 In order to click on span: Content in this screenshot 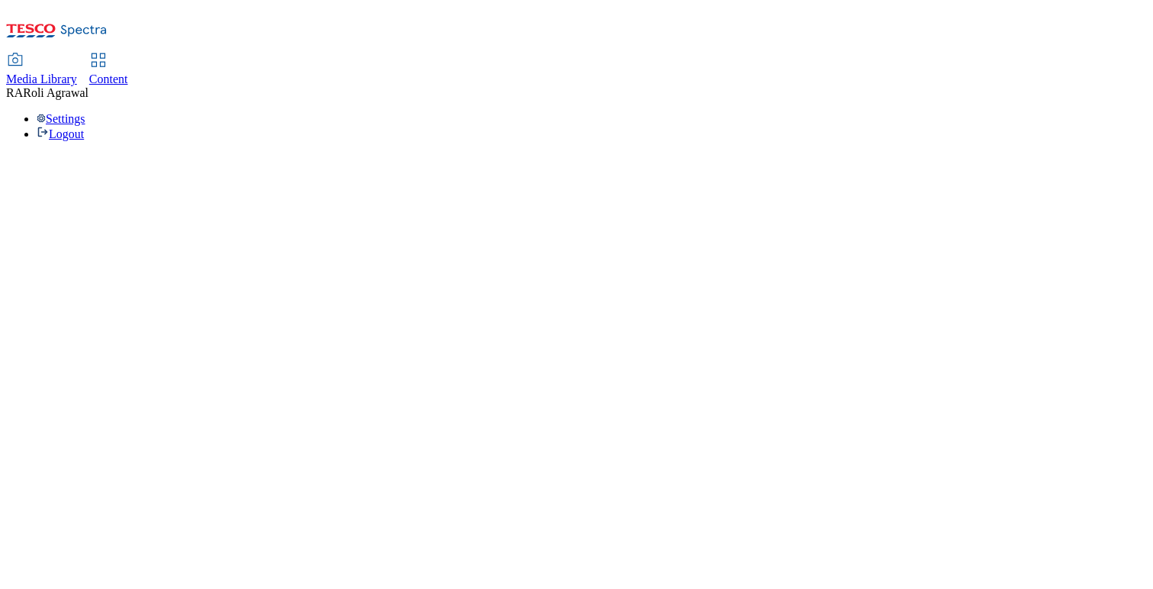, I will do `click(108, 79)`.